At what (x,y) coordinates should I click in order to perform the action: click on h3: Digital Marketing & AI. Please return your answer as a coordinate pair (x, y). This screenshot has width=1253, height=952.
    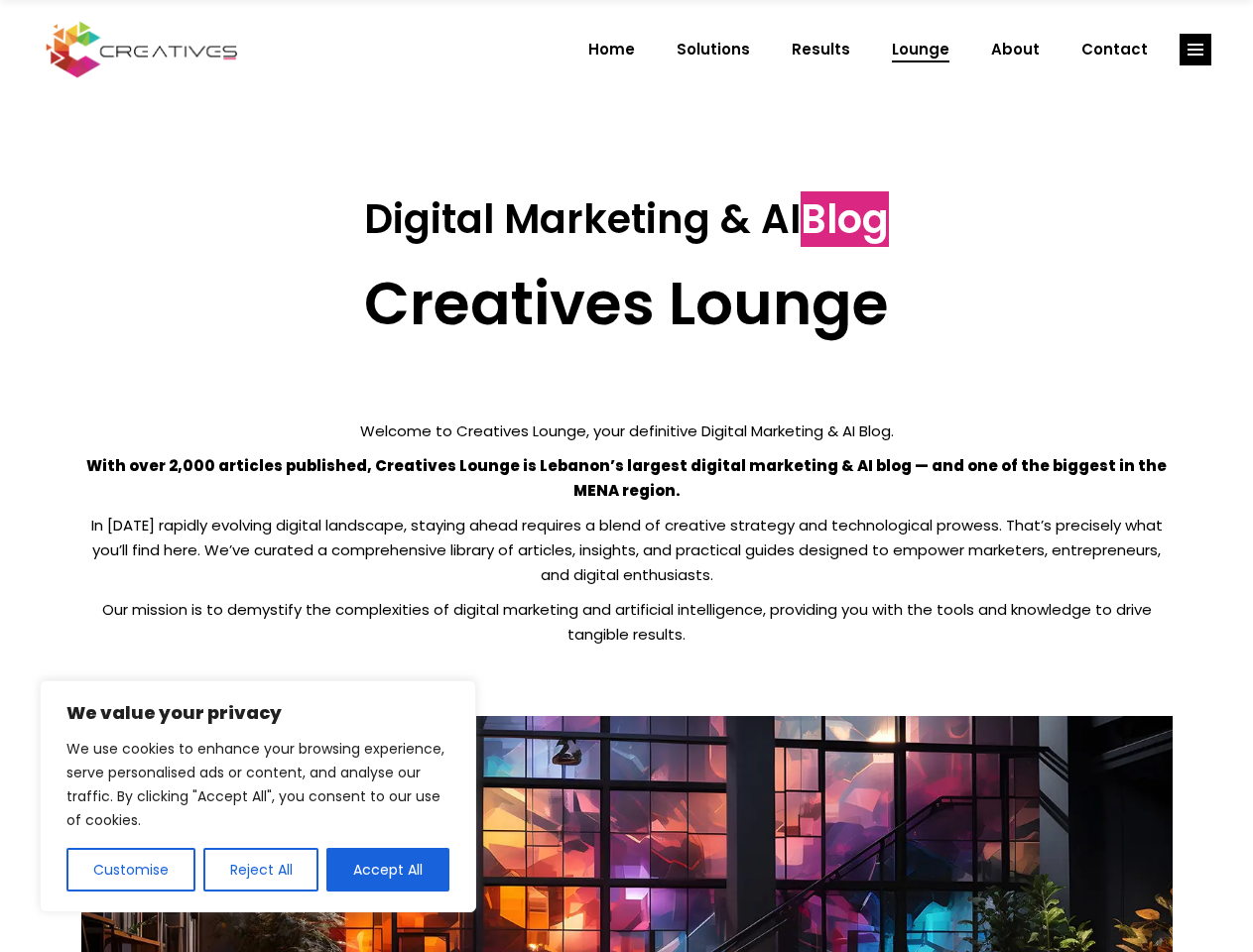
    Looking at the image, I should click on (627, 219).